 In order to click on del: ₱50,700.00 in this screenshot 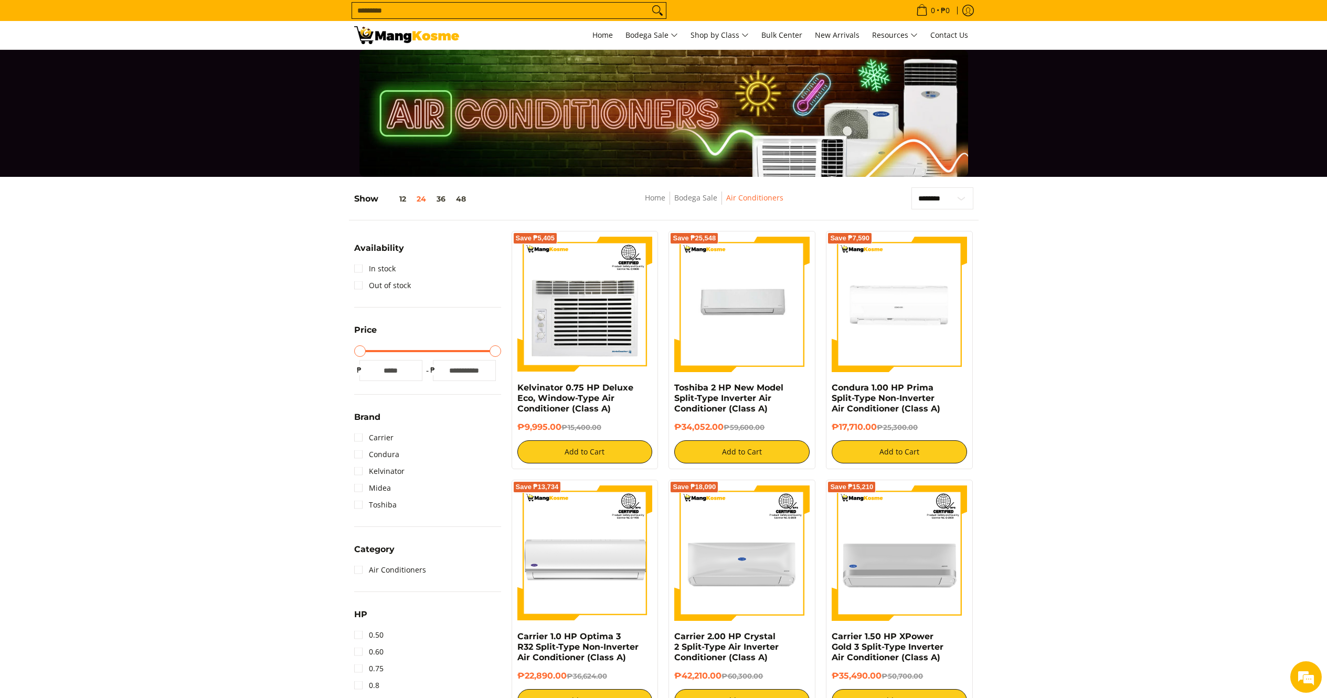, I will do `click(902, 676)`.